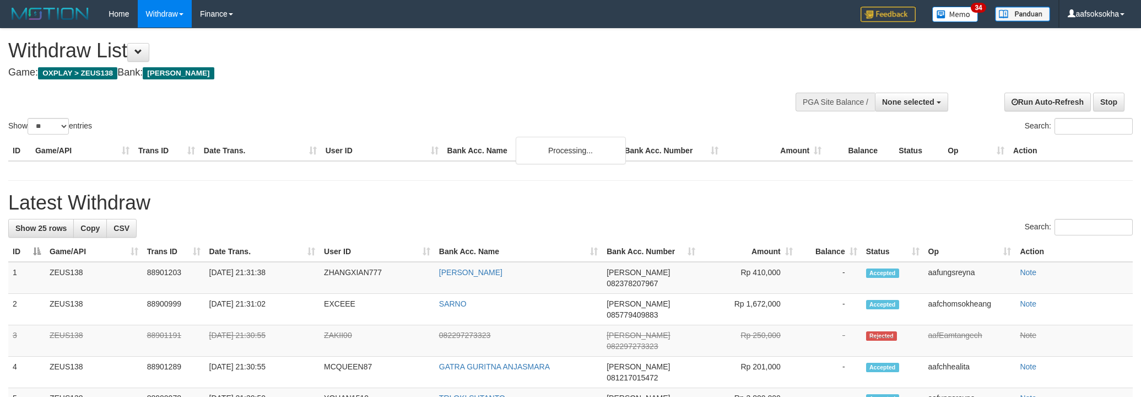 The height and width of the screenshot is (397, 1141). Describe the element at coordinates (911, 102) in the screenshot. I see `button: None selected` at that location.